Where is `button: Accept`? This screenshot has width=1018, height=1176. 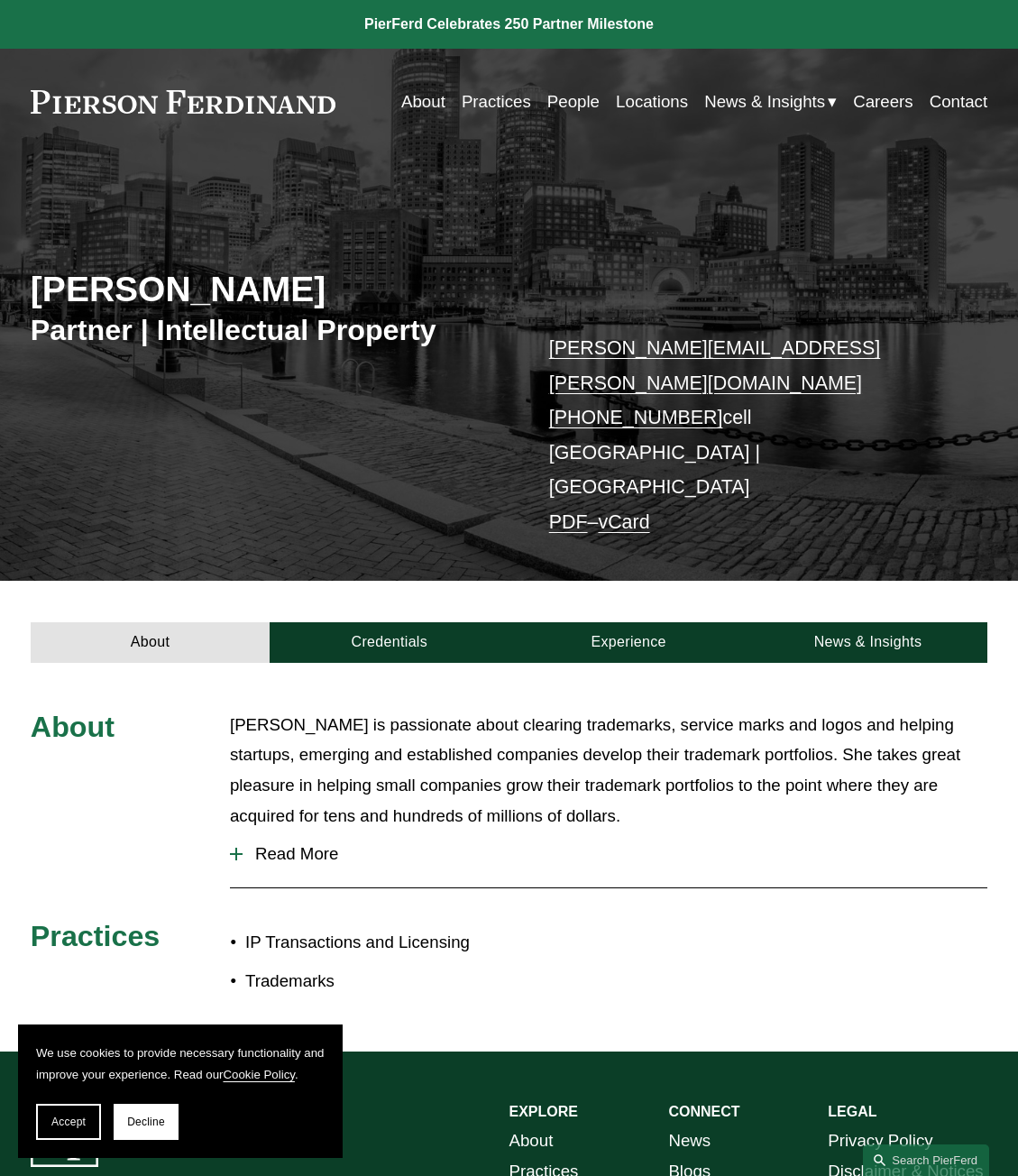 button: Accept is located at coordinates (69, 1122).